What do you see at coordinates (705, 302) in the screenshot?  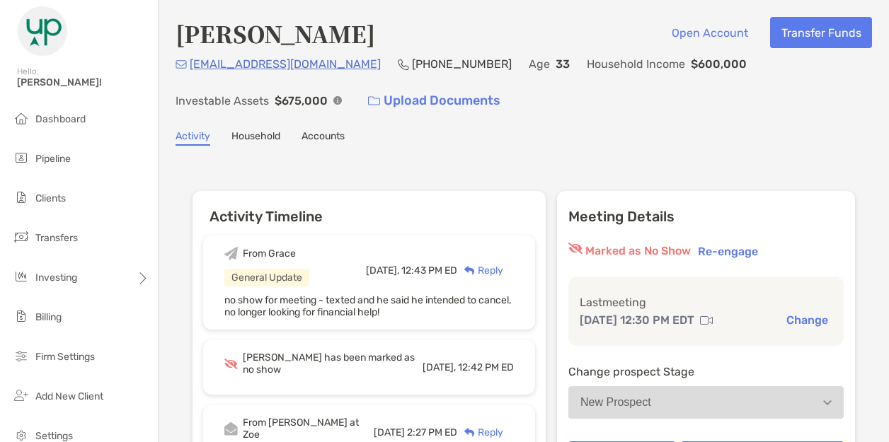 I see `p: Last meeting` at bounding box center [705, 302].